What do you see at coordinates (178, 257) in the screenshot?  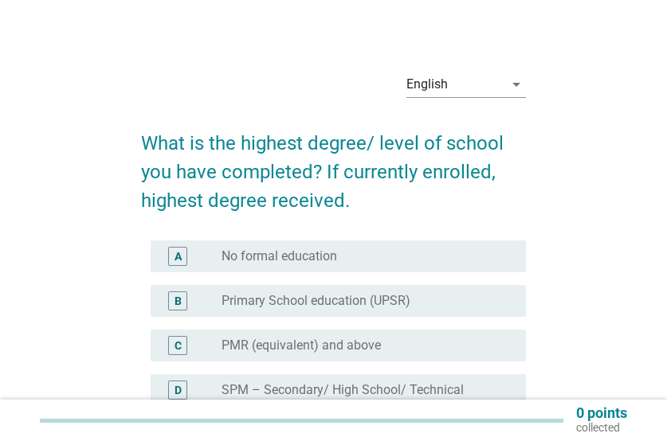 I see `div: A` at bounding box center [178, 257].